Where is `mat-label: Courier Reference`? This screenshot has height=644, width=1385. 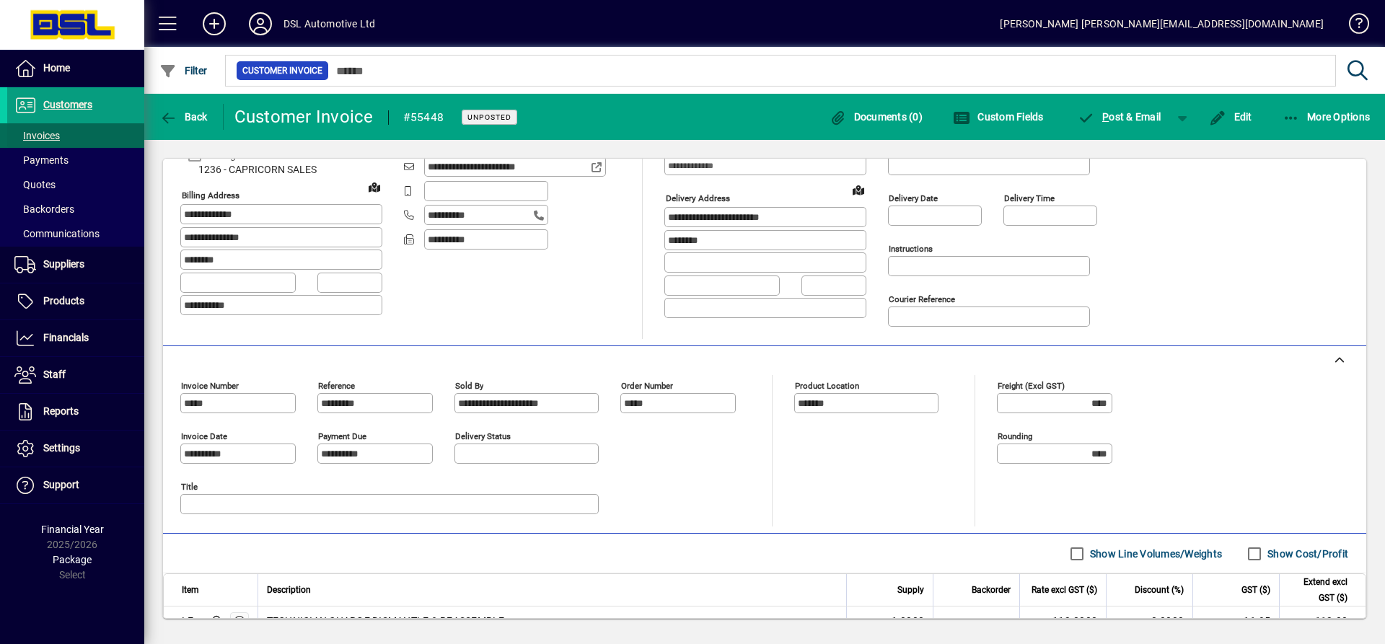
mat-label: Courier Reference is located at coordinates (922, 299).